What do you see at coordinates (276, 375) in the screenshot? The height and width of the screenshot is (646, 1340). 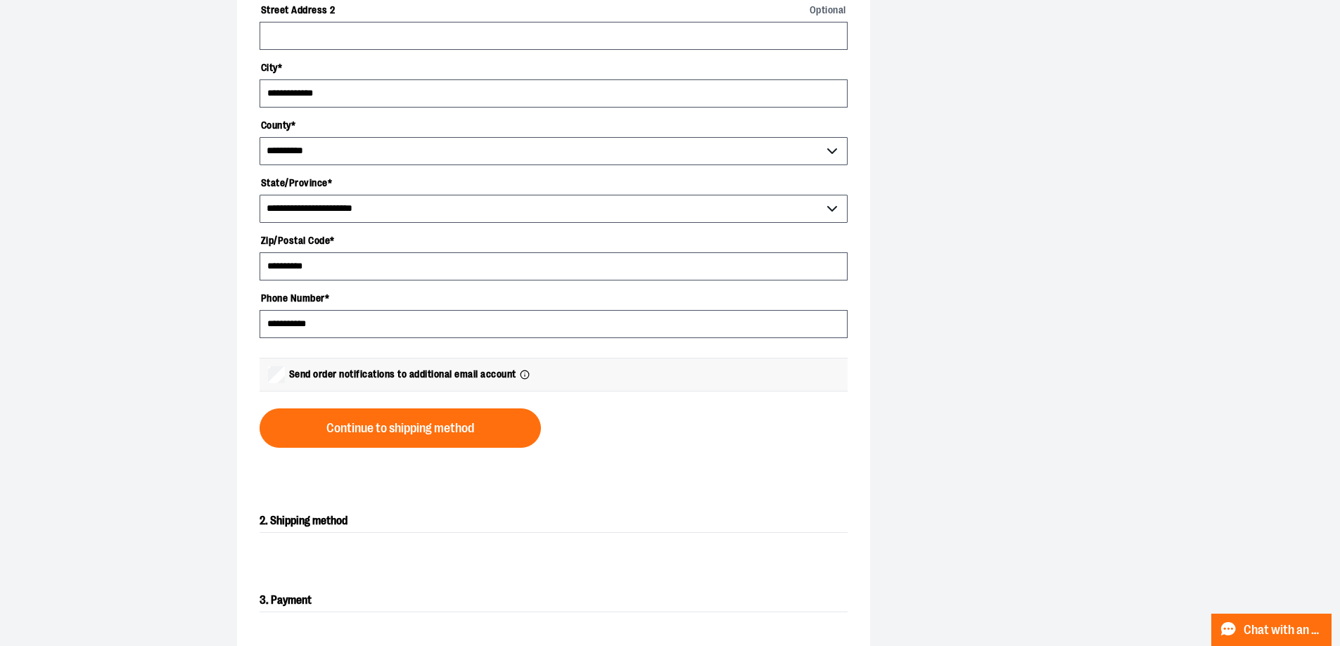 I see `input: Send order notifications to additional email account` at bounding box center [276, 375].